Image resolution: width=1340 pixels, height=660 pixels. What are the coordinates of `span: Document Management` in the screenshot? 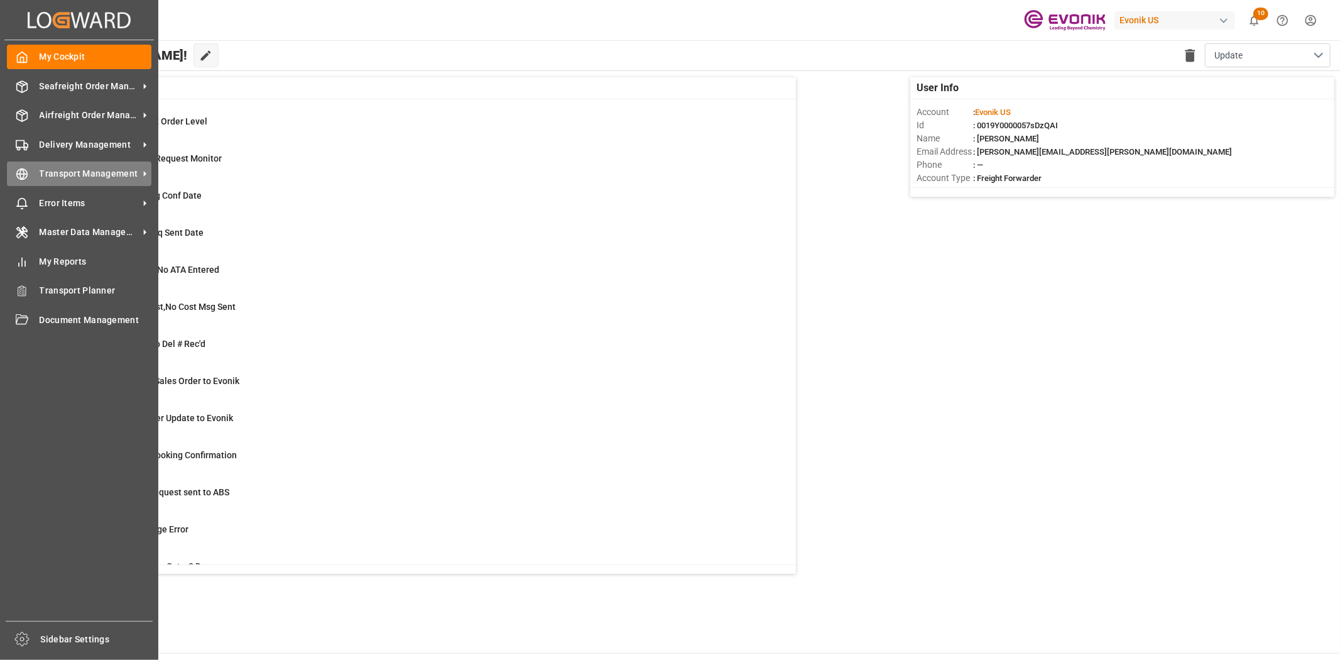 It's located at (95, 320).